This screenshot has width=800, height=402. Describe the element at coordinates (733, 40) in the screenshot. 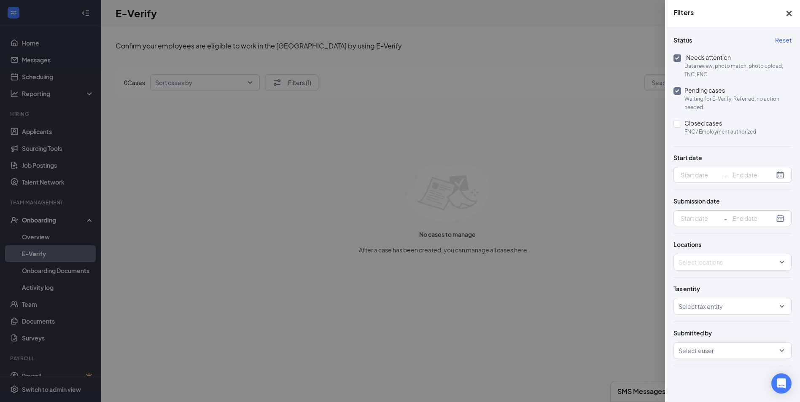

I see `span: Status` at that location.